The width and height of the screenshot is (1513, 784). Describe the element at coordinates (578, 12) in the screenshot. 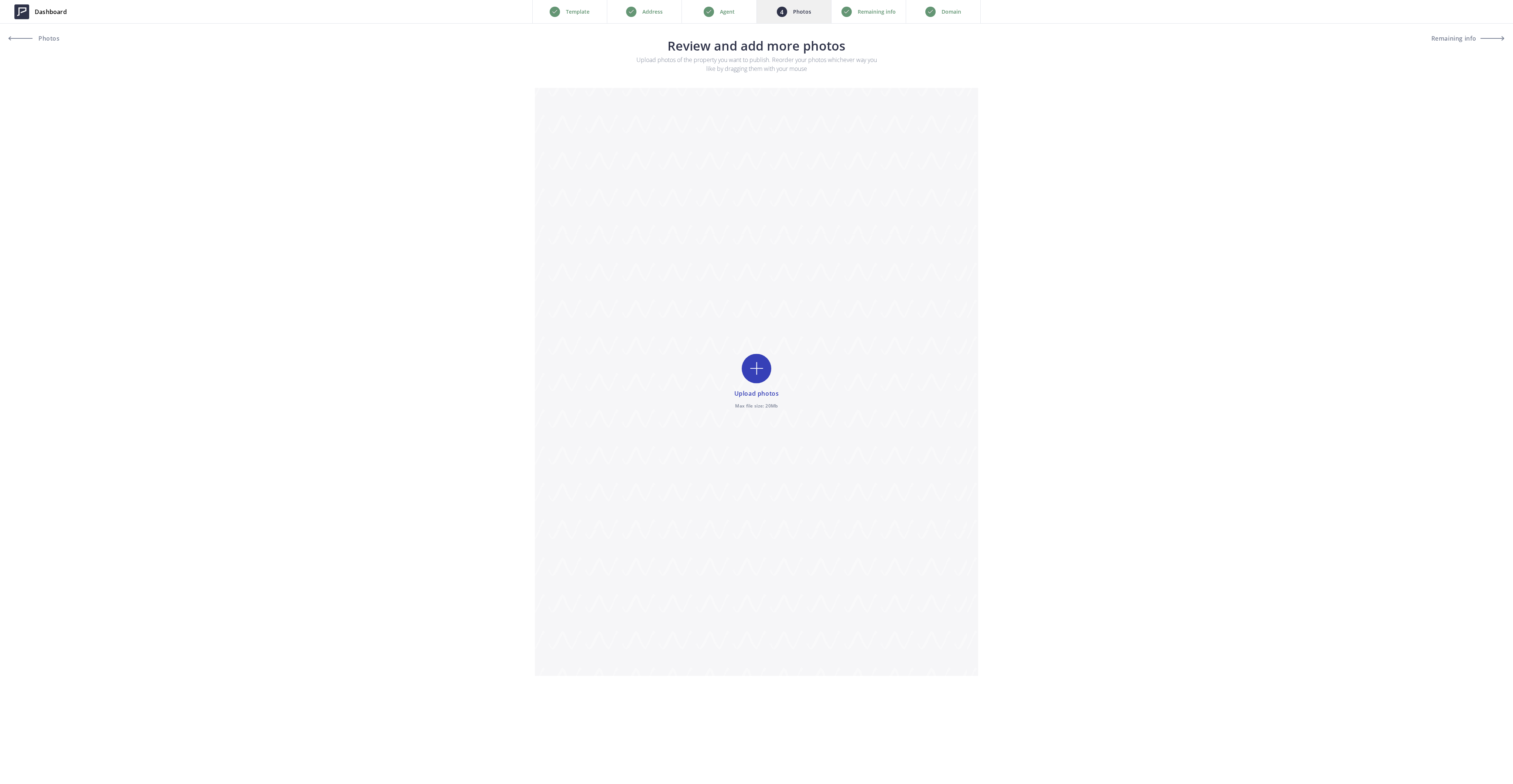

I see `p: Template` at that location.